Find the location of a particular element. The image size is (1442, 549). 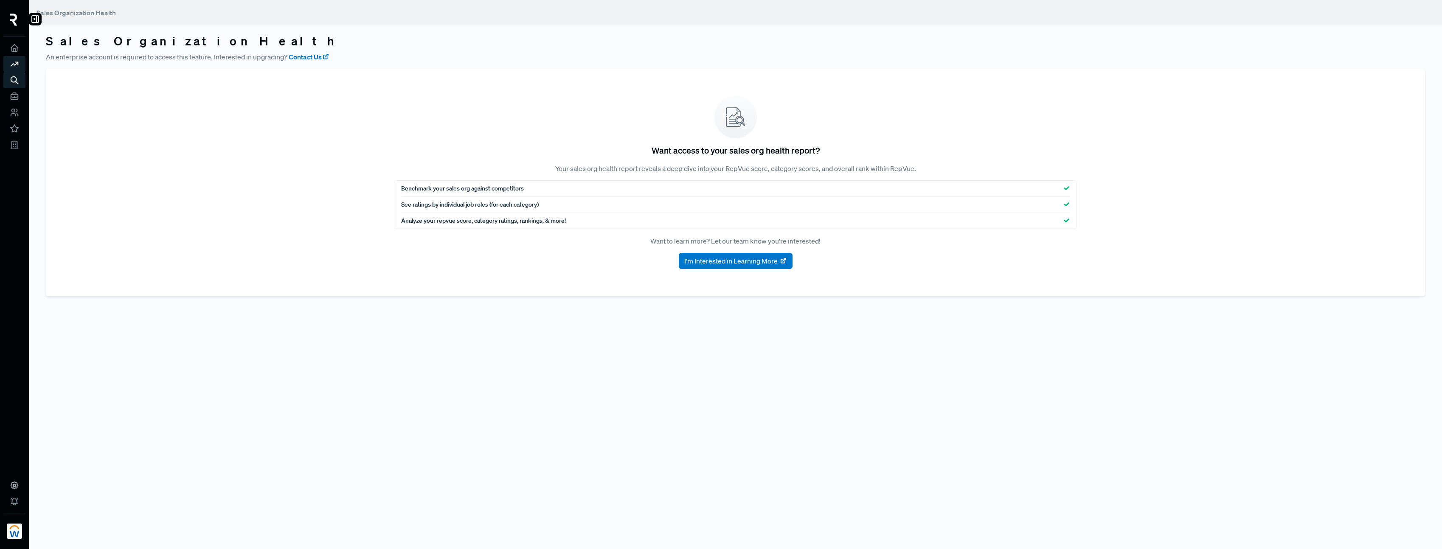

span: See ratings by individual job roles (for each category) is located at coordinates (470, 205).